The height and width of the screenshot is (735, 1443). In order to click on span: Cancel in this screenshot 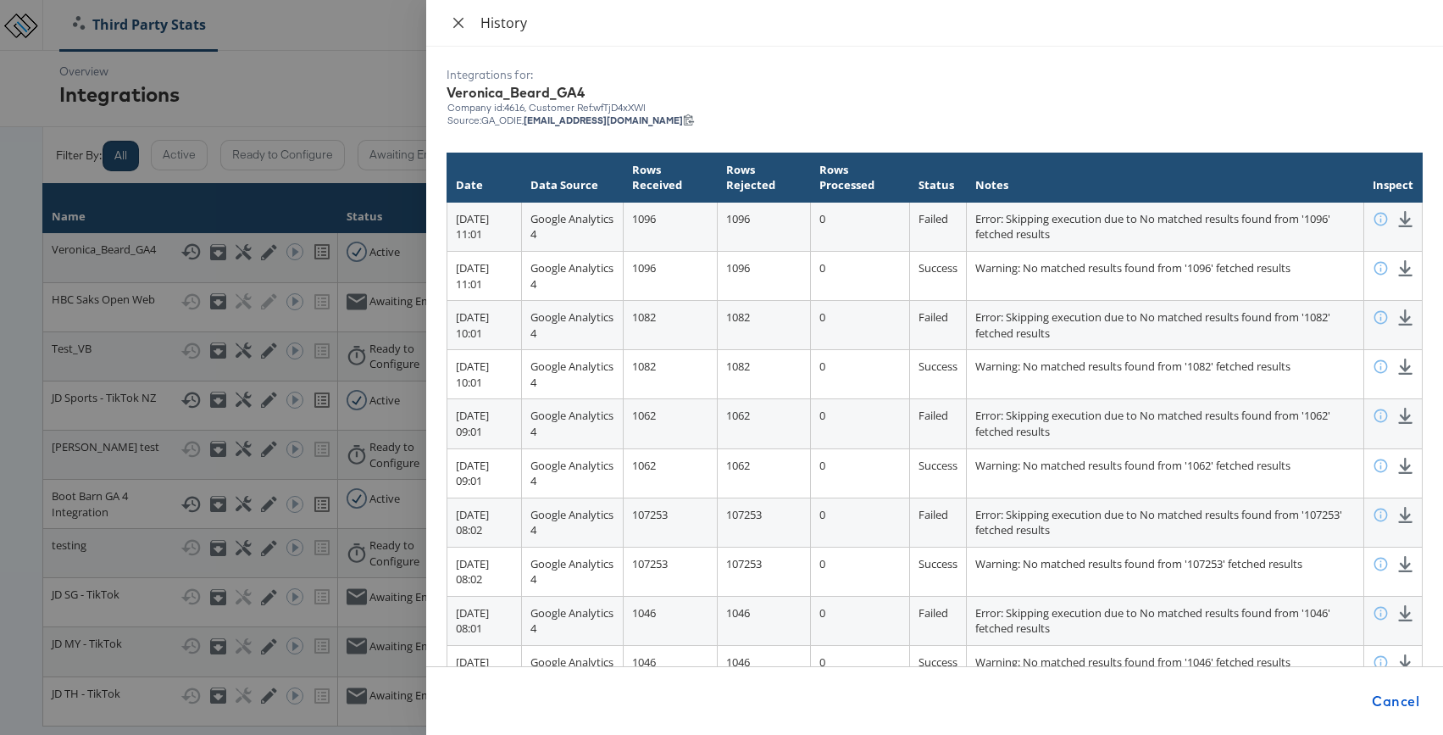, I will do `click(1396, 701)`.